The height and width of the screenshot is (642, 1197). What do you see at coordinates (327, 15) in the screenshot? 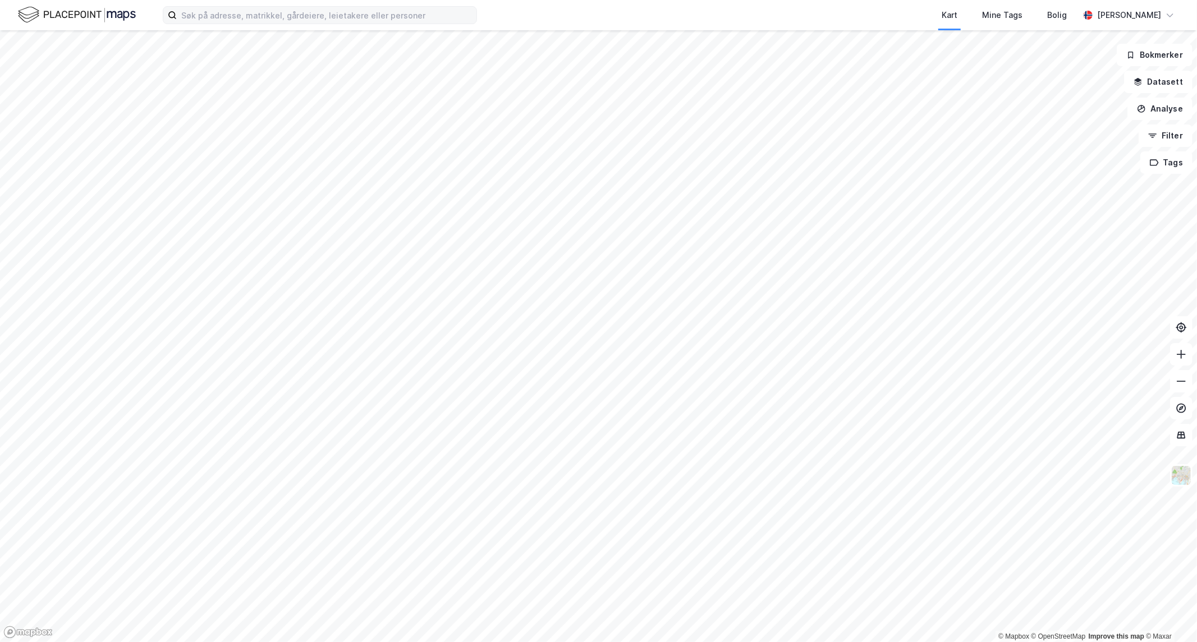
I see `input: Søk på adresse, matrikkel, gårdeiere, leietakere eller personer` at bounding box center [327, 15].